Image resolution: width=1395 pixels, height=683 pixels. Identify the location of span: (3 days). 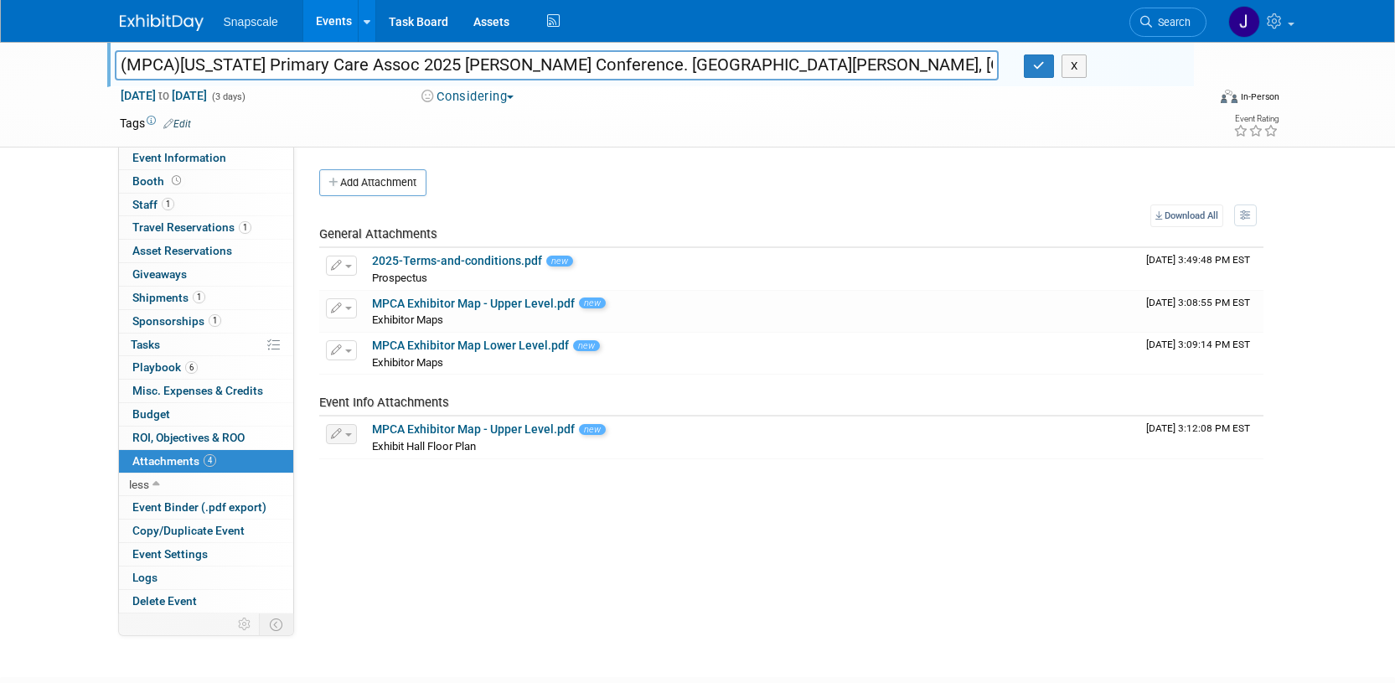
(228, 96).